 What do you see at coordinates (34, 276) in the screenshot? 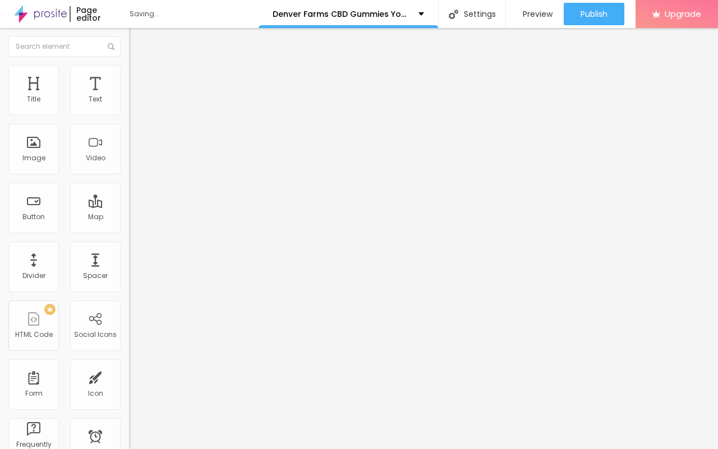
I see `div: Divider` at bounding box center [34, 276].